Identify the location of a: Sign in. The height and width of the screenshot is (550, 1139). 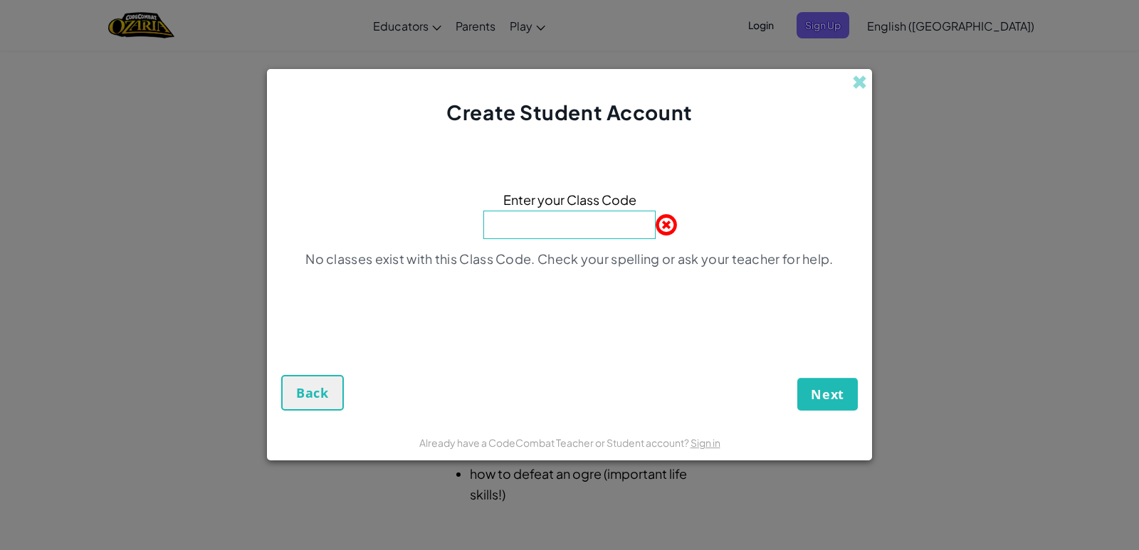
(705, 443).